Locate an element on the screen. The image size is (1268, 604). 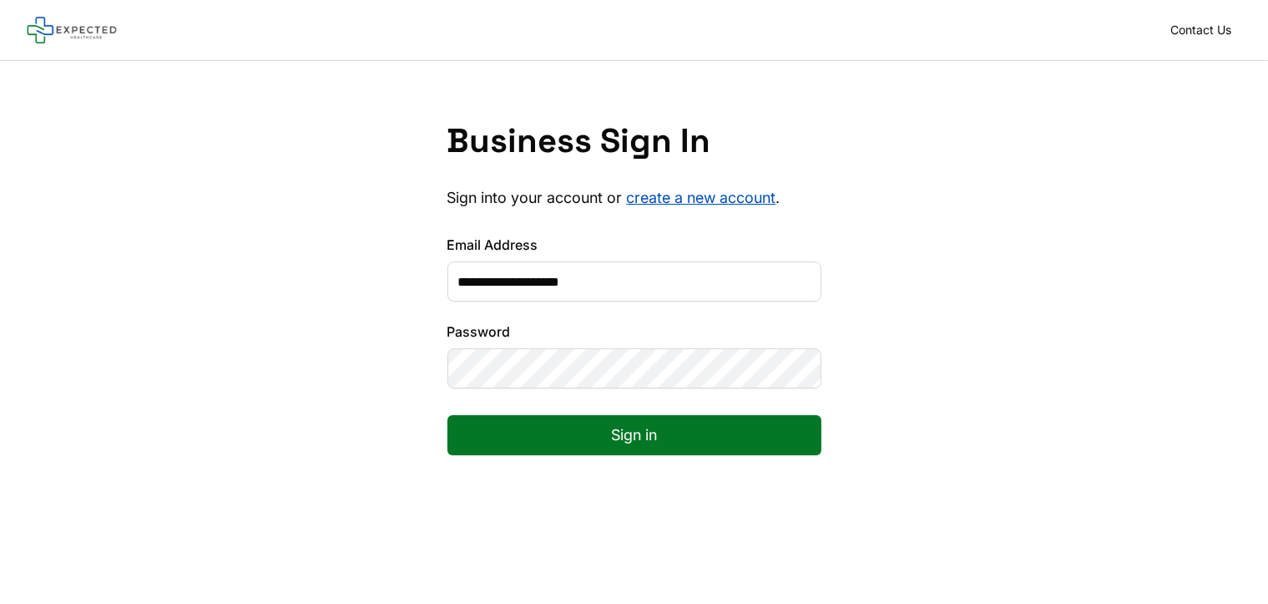
a: create a new account is located at coordinates (701, 197).